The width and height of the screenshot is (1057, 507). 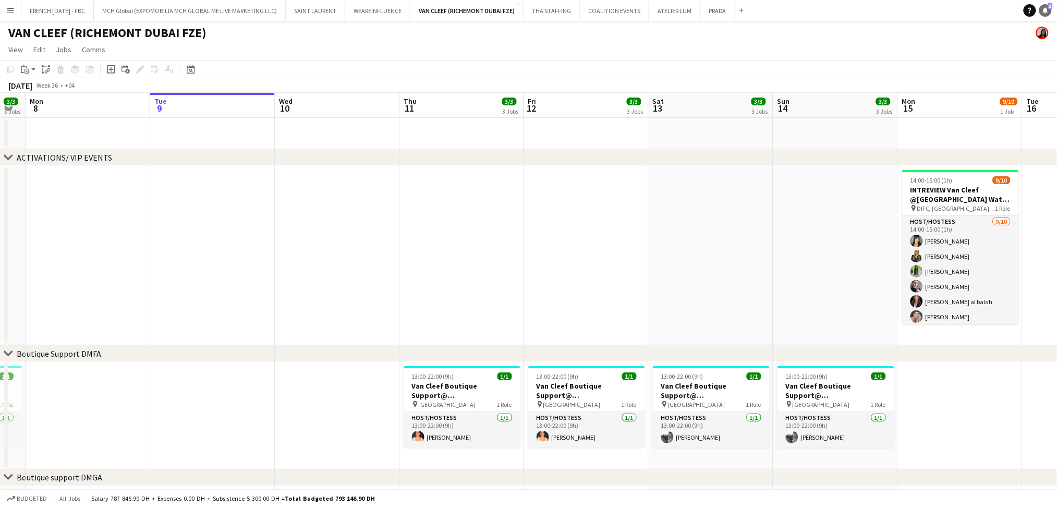 What do you see at coordinates (93, 50) in the screenshot?
I see `span: Comms` at bounding box center [93, 50].